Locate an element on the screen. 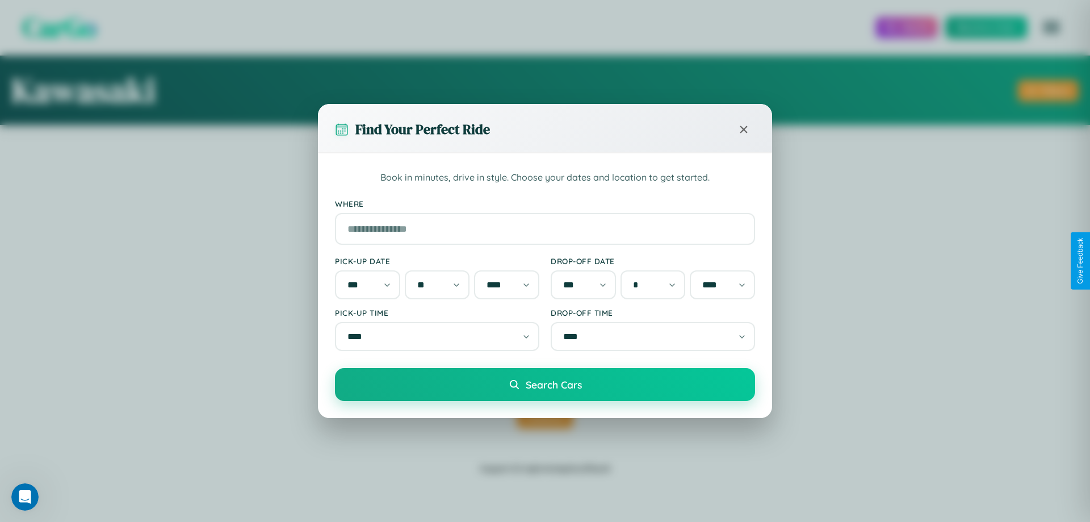  label: Where is located at coordinates (545, 203).